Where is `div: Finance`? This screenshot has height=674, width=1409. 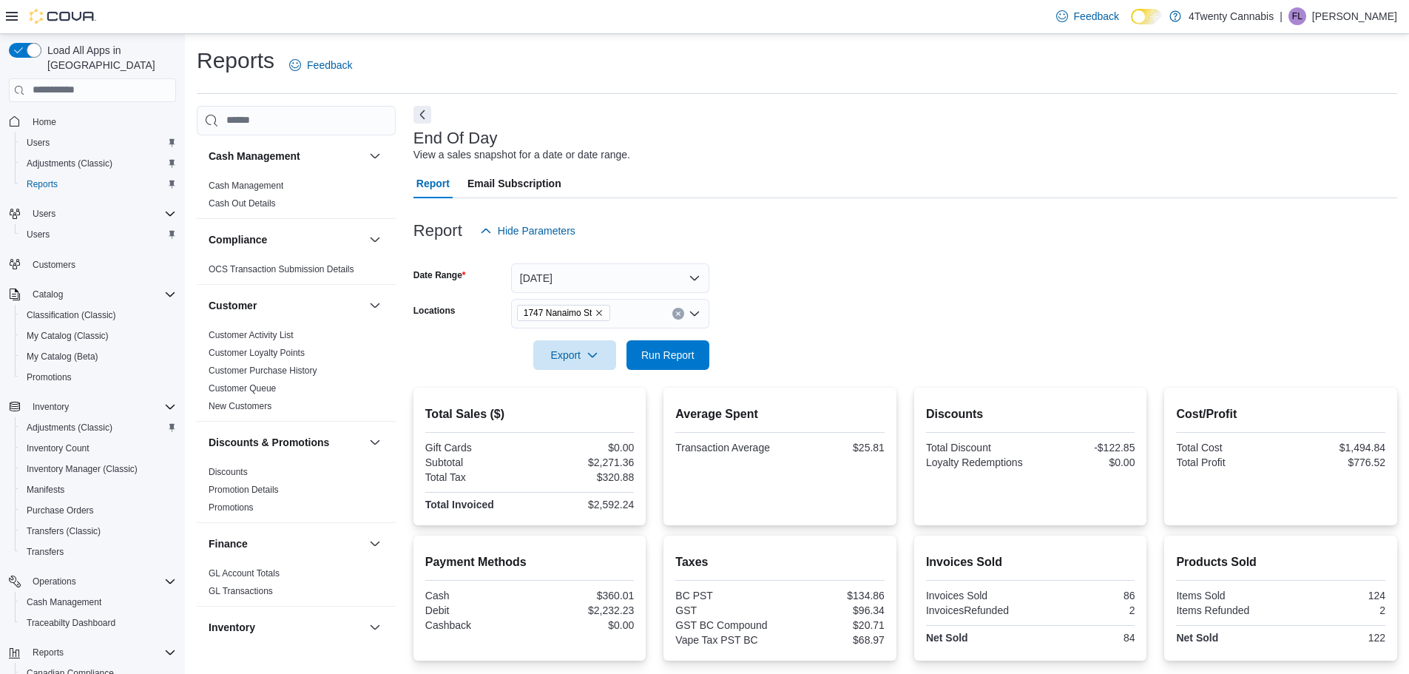 div: Finance is located at coordinates (296, 585).